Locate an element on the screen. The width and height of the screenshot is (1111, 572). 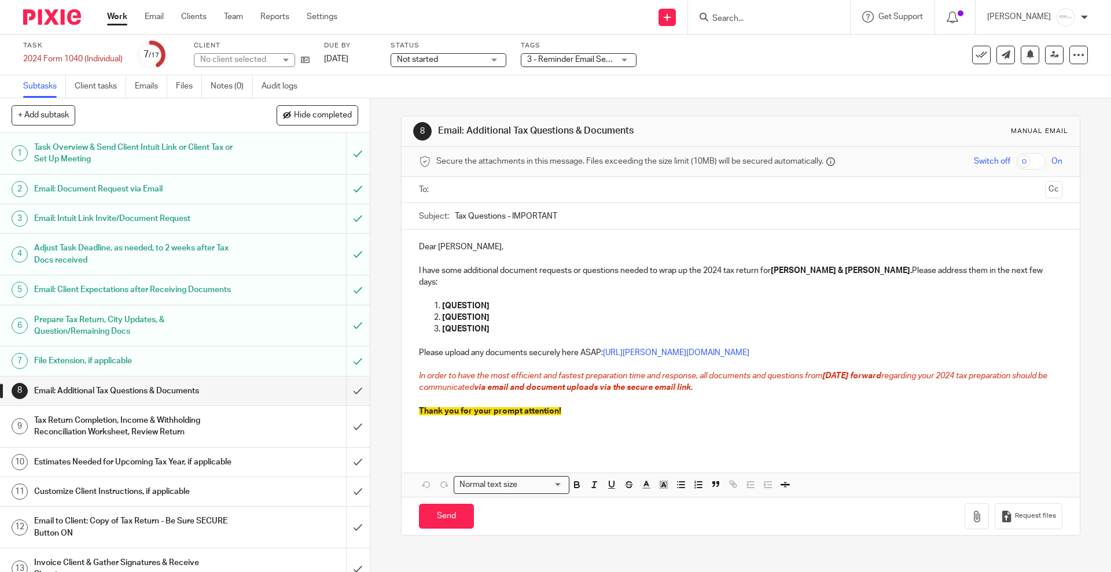
a: Email is located at coordinates (154, 17).